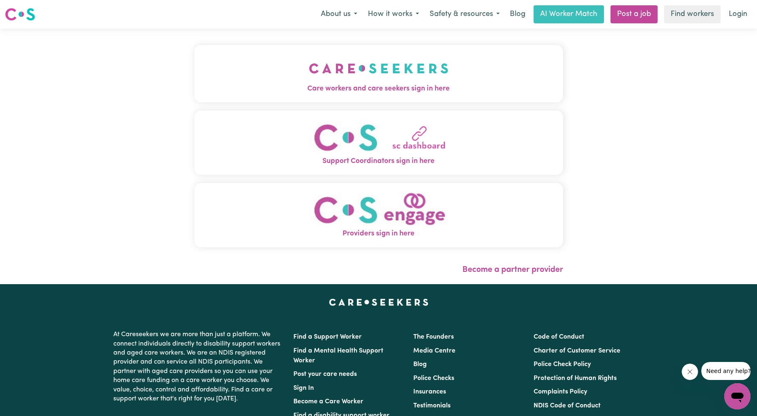 Image resolution: width=757 pixels, height=416 pixels. Describe the element at coordinates (20, 14) in the screenshot. I see `a: Careseekers logo` at that location.